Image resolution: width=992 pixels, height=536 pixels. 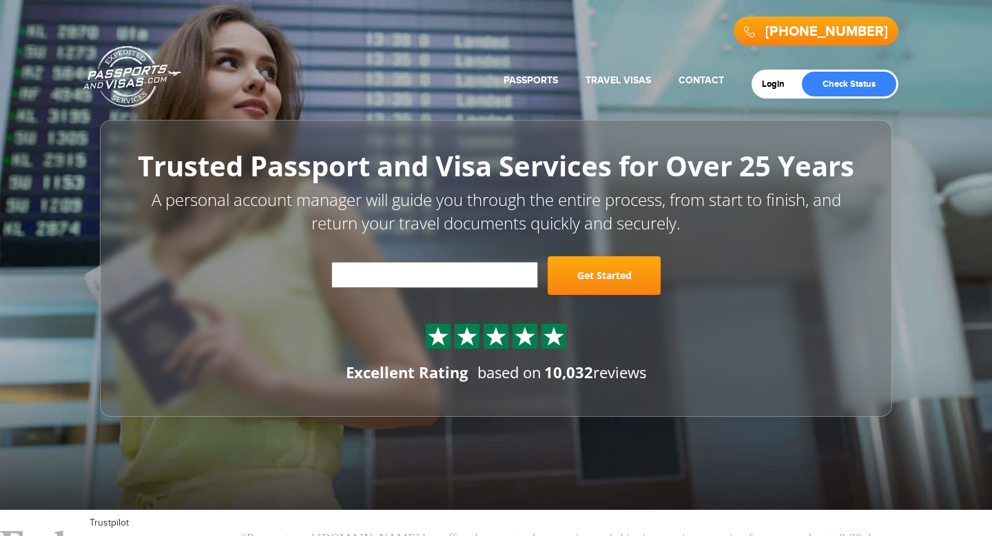 What do you see at coordinates (509, 372) in the screenshot?
I see `span: based on` at bounding box center [509, 372].